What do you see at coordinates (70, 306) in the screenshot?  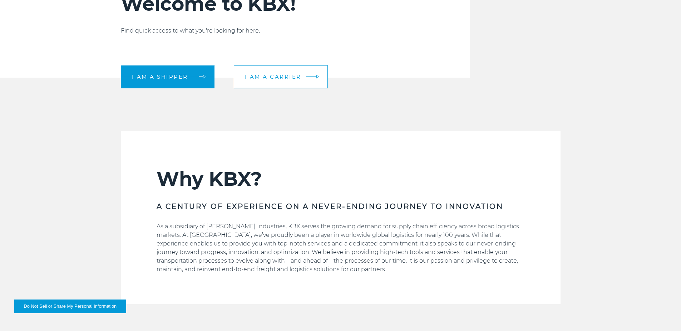 I see `button: Do Not Sell or Share My Personal Information` at bounding box center [70, 306].